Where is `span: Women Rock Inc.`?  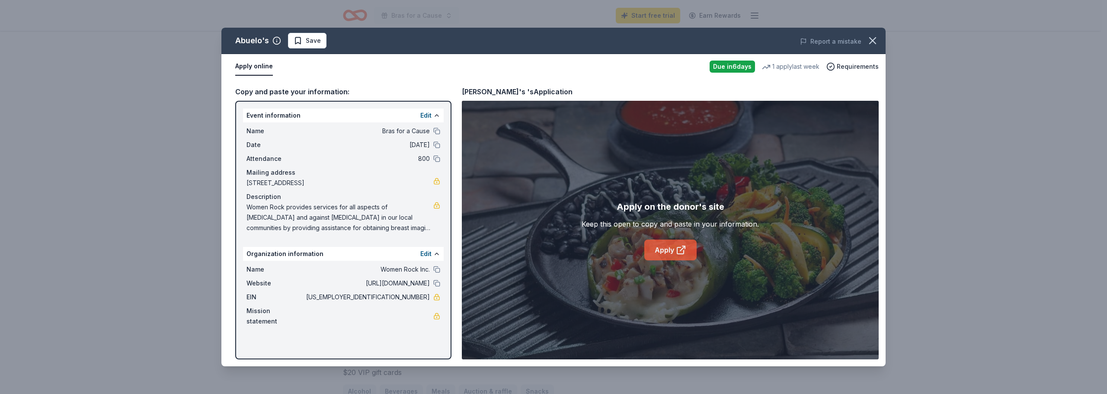
span: Women Rock Inc. is located at coordinates (367, 269).